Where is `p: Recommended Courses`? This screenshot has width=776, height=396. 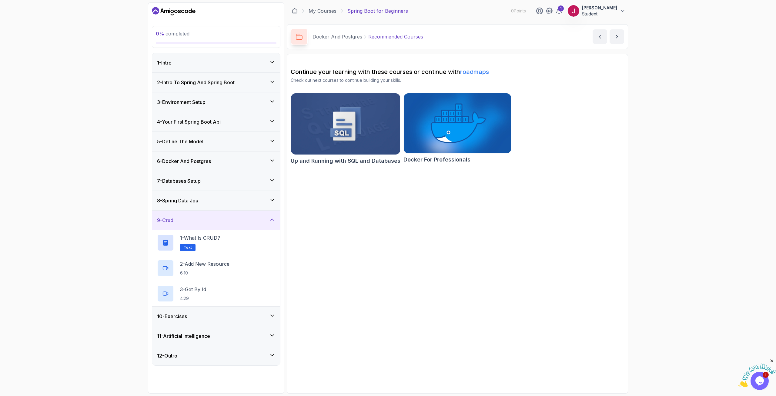
p: Recommended Courses is located at coordinates (395, 37).